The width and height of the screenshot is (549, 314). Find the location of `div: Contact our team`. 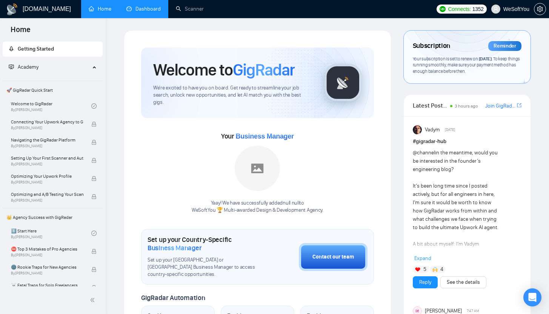

div: Contact our team is located at coordinates (333, 257).